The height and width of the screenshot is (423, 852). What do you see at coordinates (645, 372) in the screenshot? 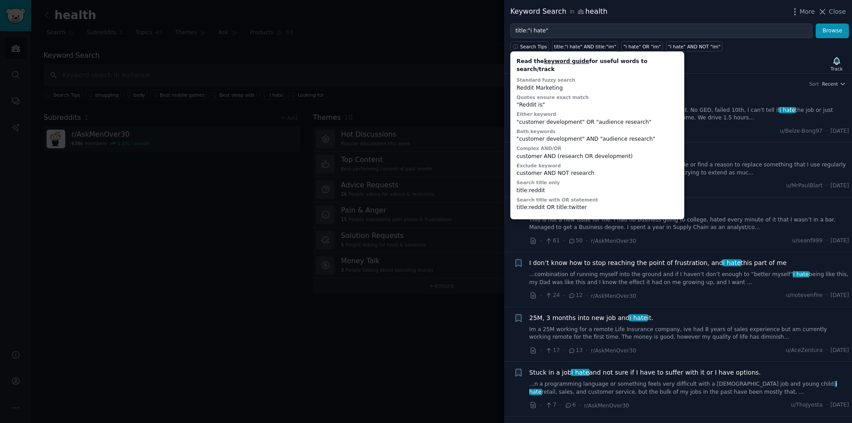
I see `span: Stuck in a job and not sure if I have to suffer with it or I have options.` at bounding box center [645, 372].